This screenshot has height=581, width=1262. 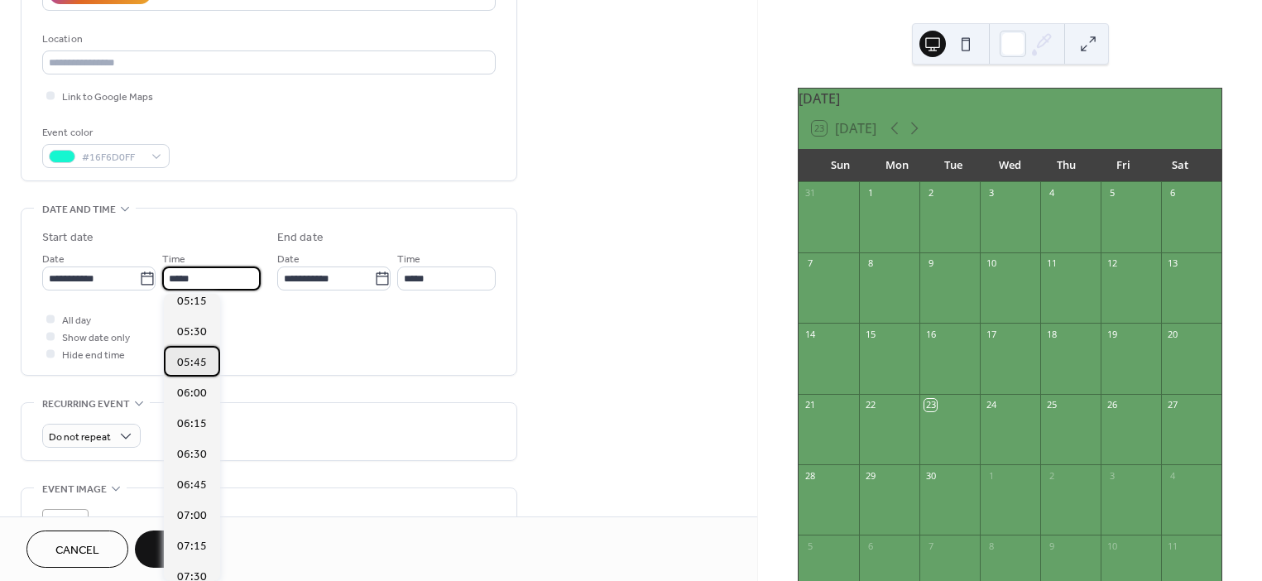 I want to click on div: Wed, so click(x=1009, y=165).